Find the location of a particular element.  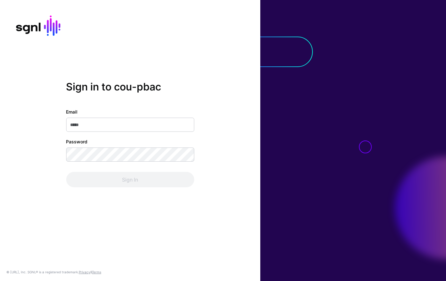

a: Terms is located at coordinates (96, 272).